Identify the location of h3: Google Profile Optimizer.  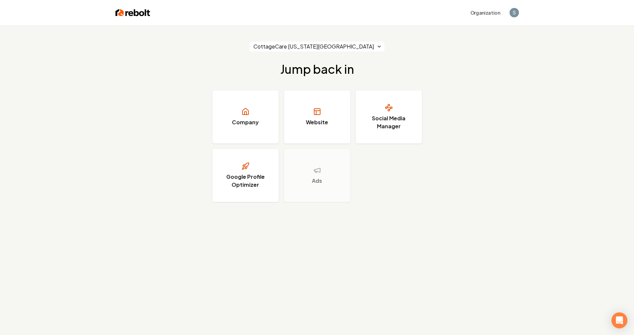
(246, 181).